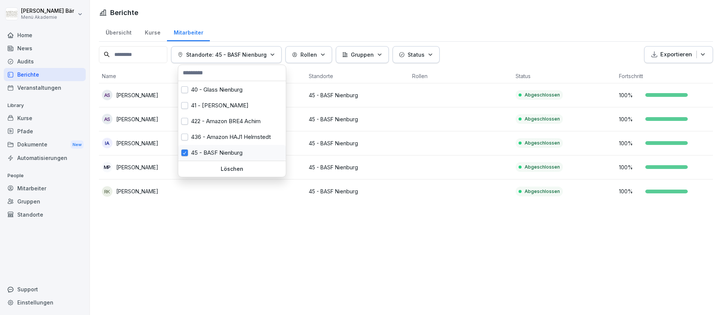  What do you see at coordinates (362, 54) in the screenshot?
I see `p: Gruppen` at bounding box center [362, 54].